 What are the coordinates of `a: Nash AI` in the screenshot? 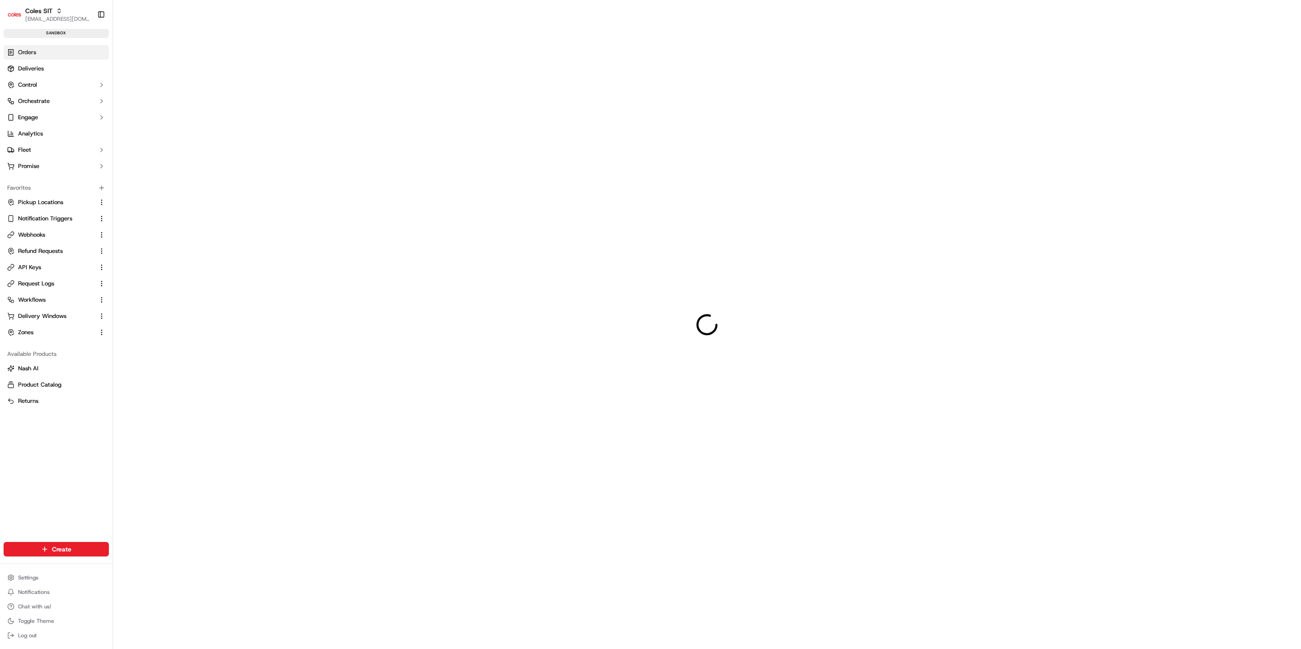 It's located at (56, 369).